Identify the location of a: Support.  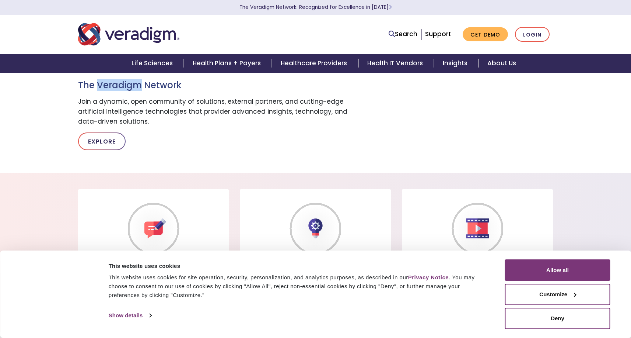
(438, 34).